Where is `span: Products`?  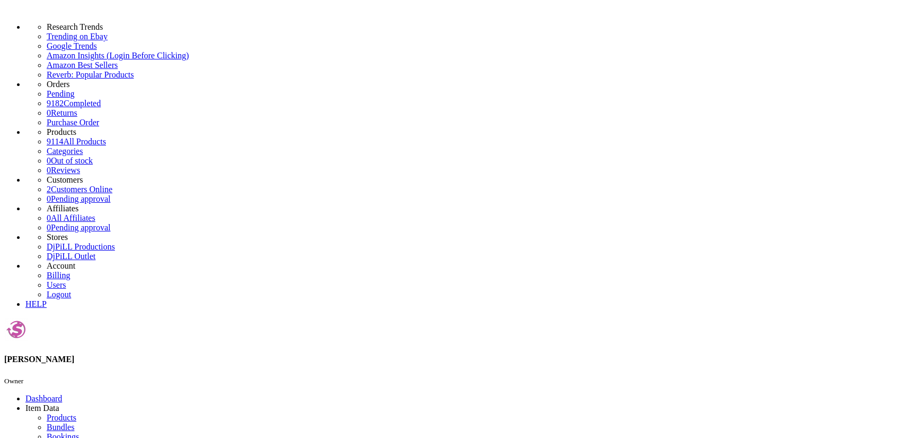
span: Products is located at coordinates (62, 417).